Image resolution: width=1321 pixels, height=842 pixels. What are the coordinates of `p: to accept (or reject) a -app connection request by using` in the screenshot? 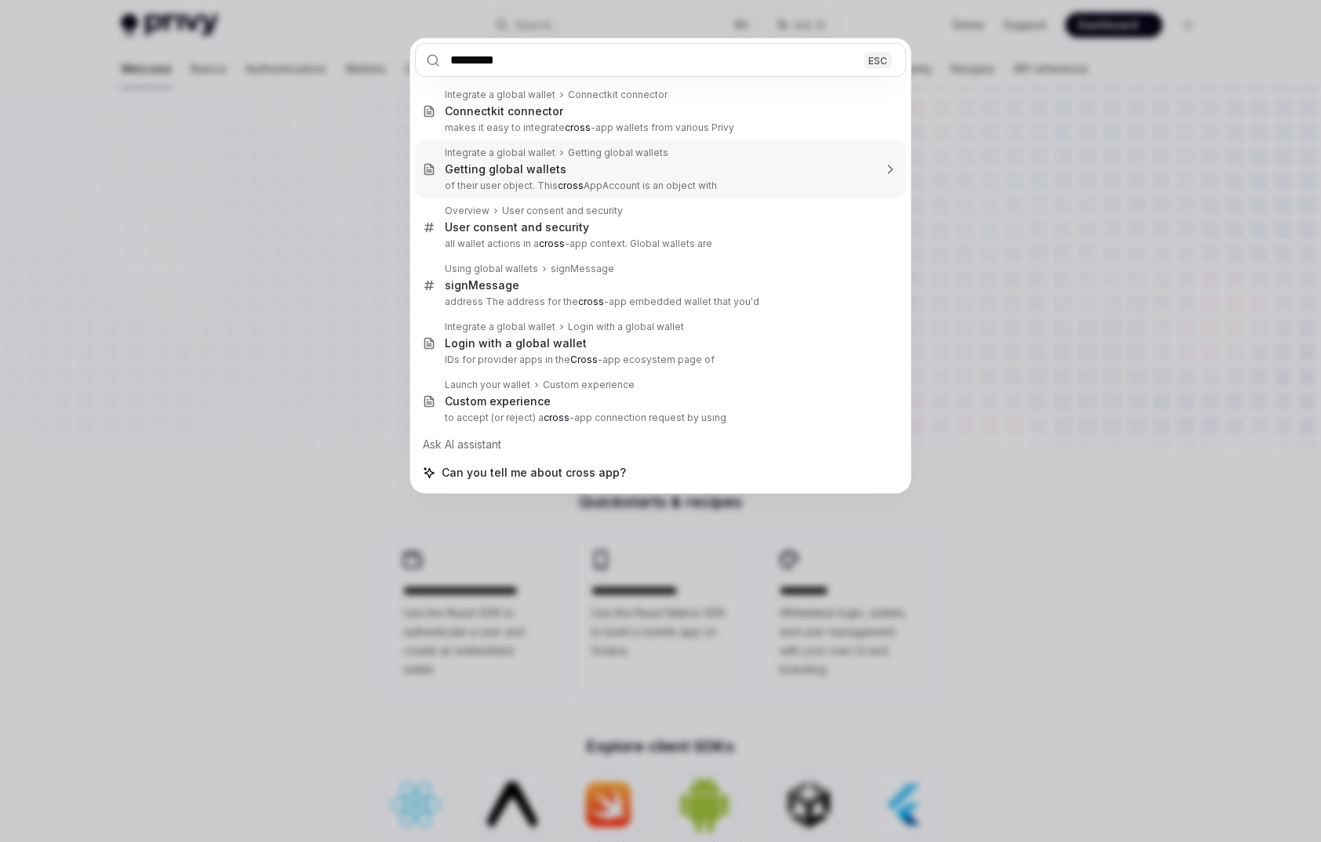 It's located at (659, 418).